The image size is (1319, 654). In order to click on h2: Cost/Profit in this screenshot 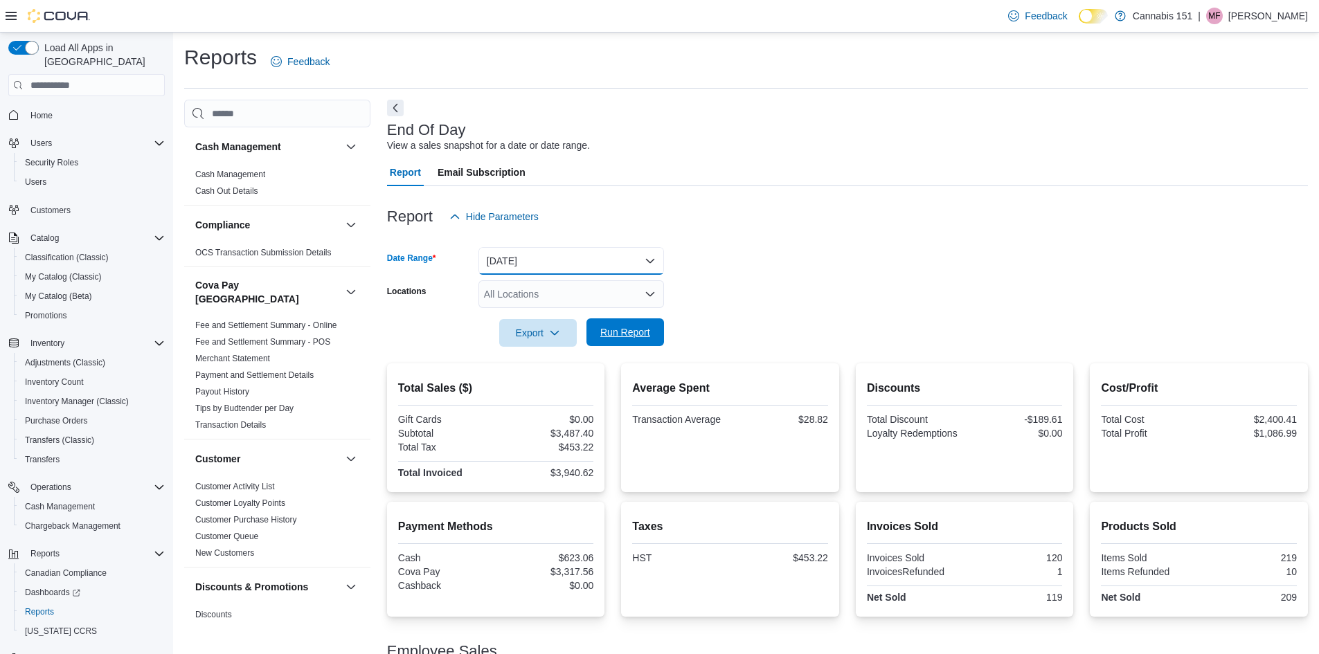, I will do `click(1199, 388)`.